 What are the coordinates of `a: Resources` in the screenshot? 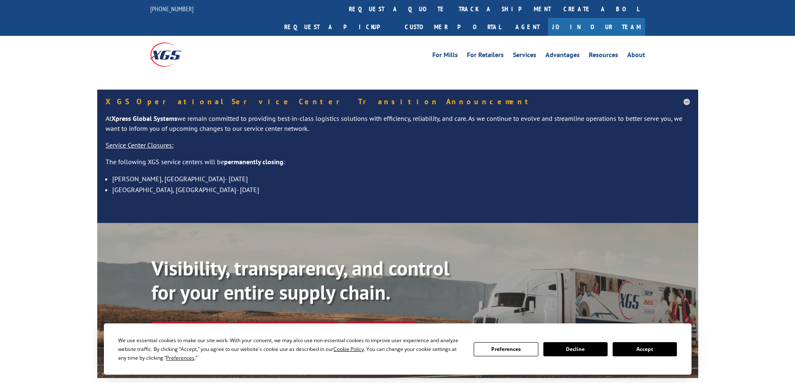 It's located at (603, 56).